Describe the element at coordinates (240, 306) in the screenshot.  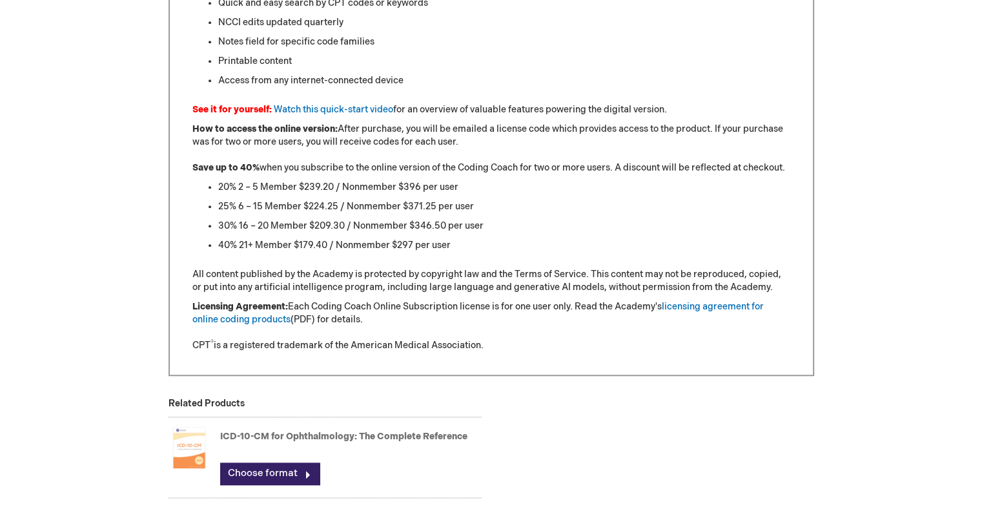
I see `strong: Licensing Agreement:` at that location.